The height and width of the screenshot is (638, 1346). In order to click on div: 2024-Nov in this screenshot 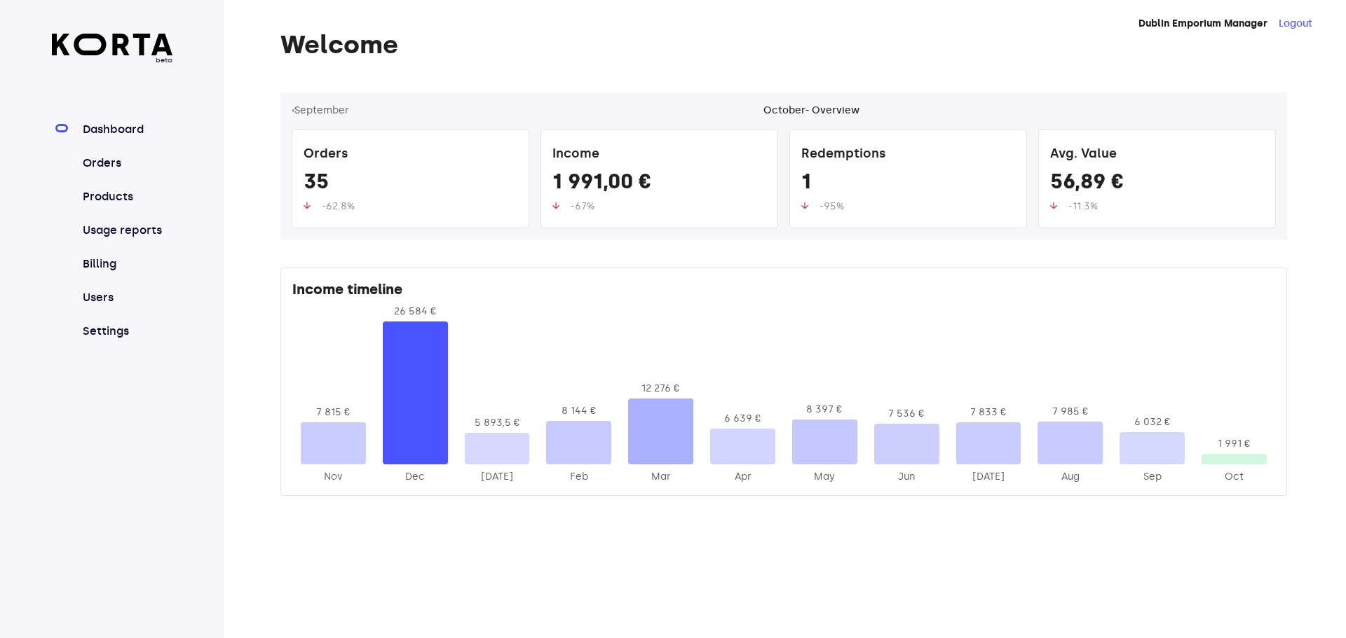, I will do `click(333, 477)`.